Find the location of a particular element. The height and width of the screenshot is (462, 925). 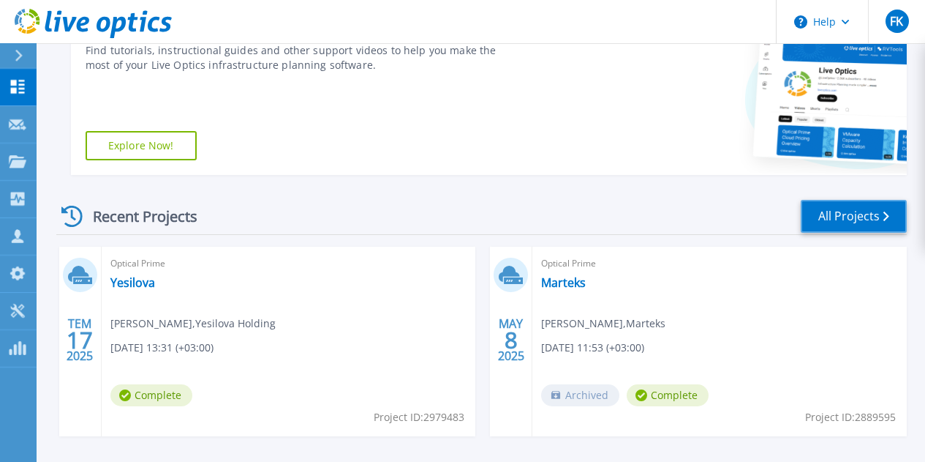

div: TEM 2025 is located at coordinates (80, 339).